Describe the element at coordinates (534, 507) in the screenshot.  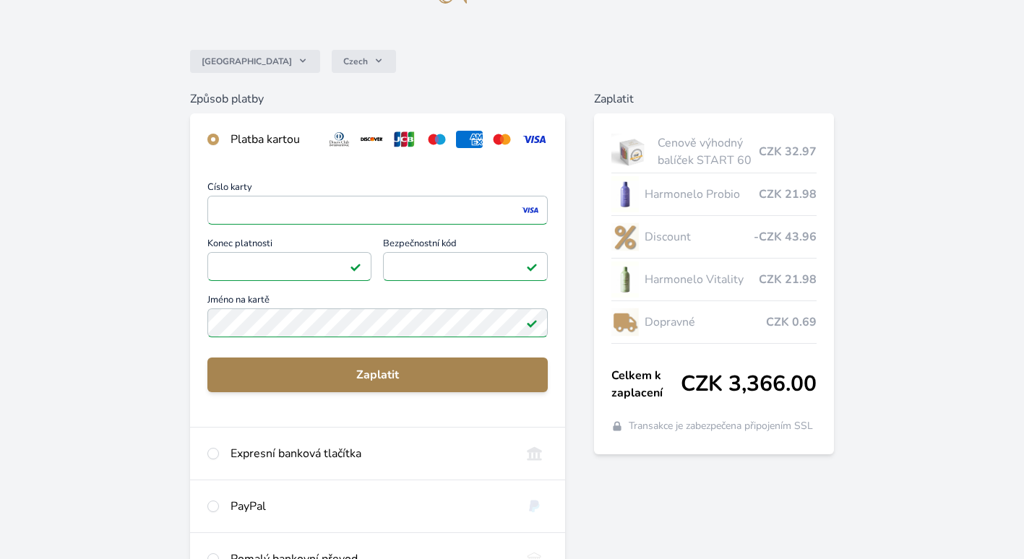
I see `img: paypal.svg` at that location.